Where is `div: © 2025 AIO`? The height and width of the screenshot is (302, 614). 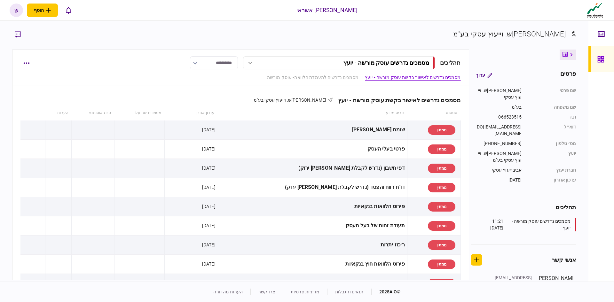
div: © 2025 AIO is located at coordinates (386, 292).